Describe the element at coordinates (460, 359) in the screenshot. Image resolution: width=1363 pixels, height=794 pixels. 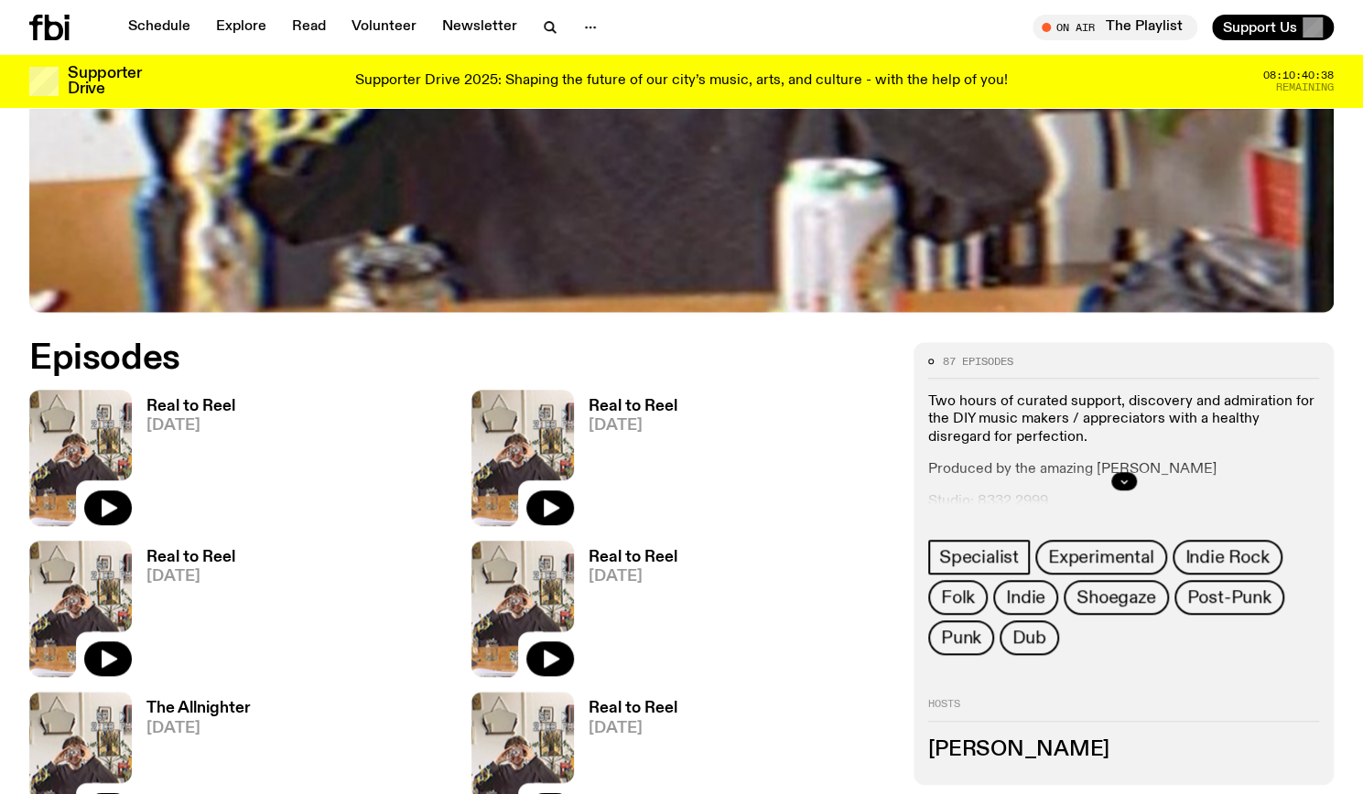
I see `h2: Episodes` at that location.